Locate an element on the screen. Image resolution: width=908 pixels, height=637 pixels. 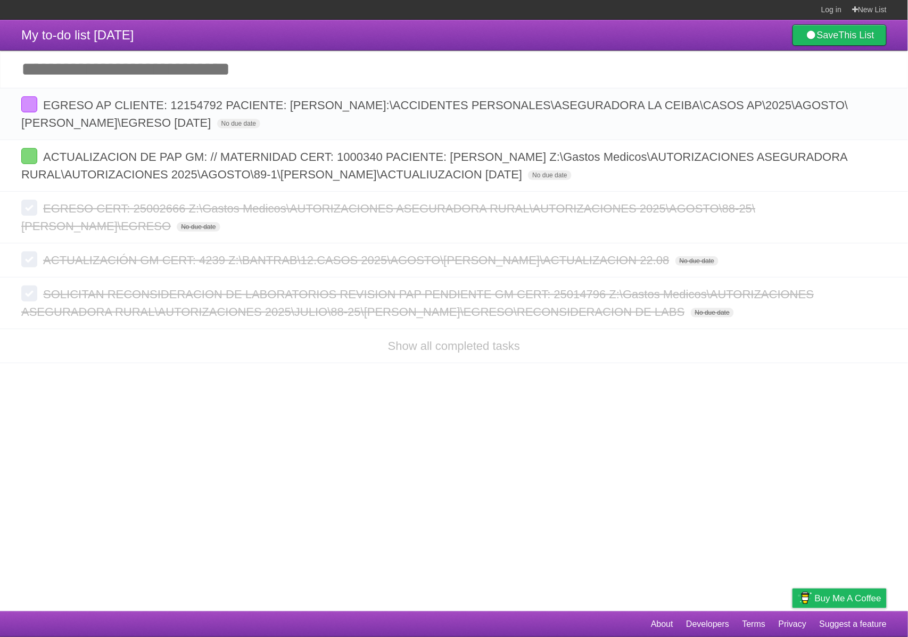
span: Buy me a coffee is located at coordinates (848, 598).